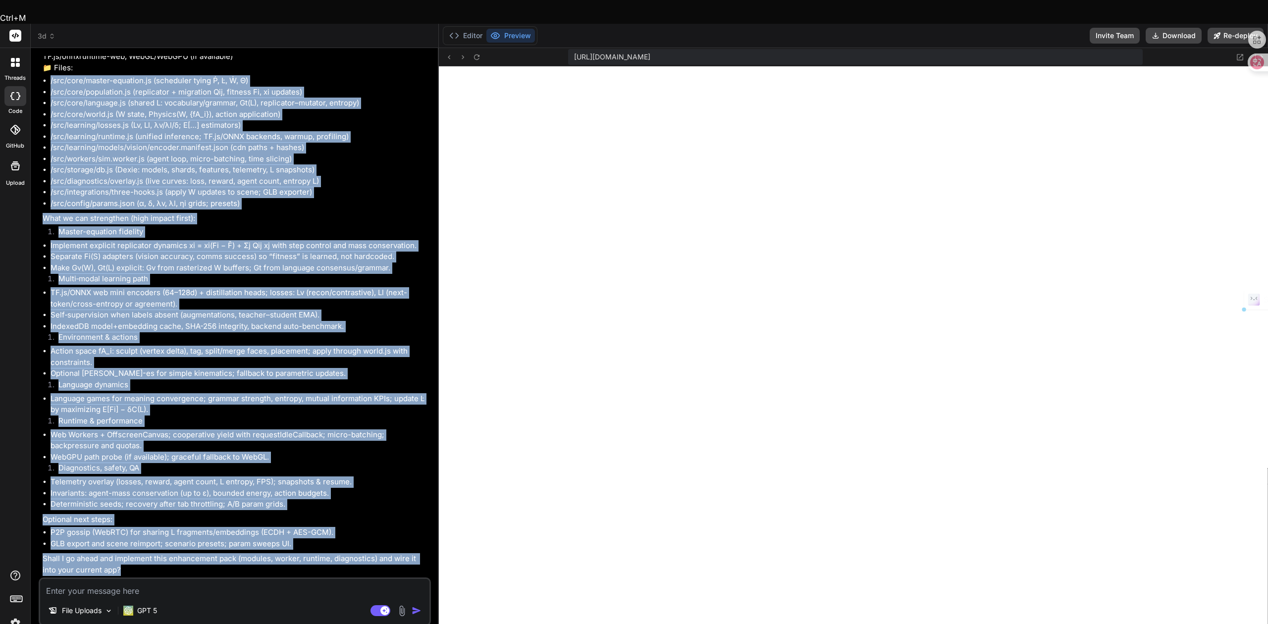 The width and height of the screenshot is (1268, 624). I want to click on button: Preview, so click(511, 36).